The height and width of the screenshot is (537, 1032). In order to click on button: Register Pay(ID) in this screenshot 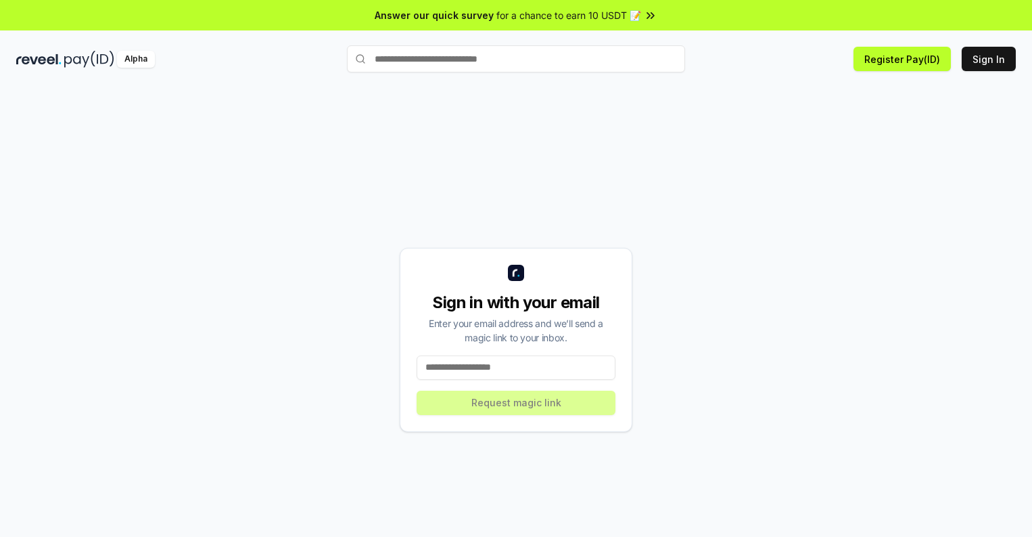, I will do `click(903, 59)`.